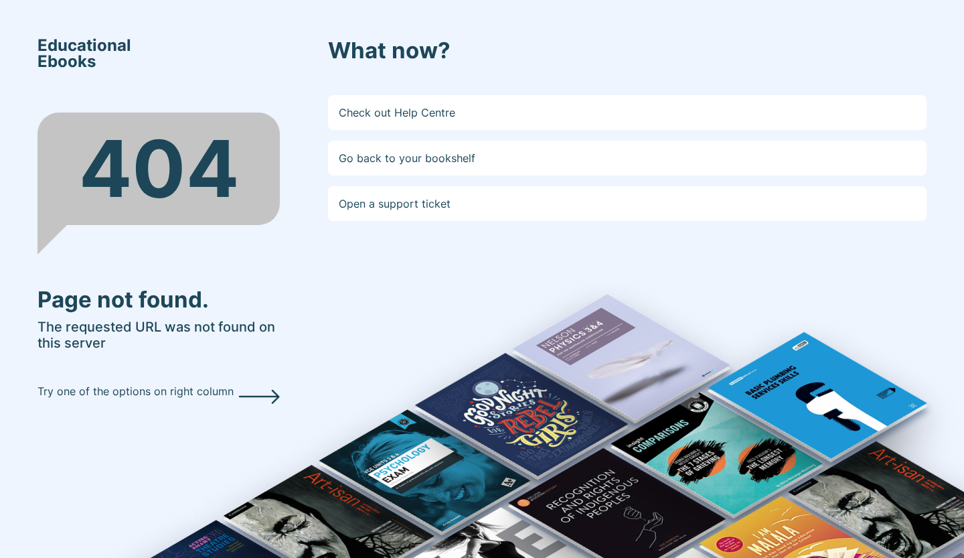 This screenshot has height=558, width=964. I want to click on p: Try one of the options on right column, so click(135, 391).